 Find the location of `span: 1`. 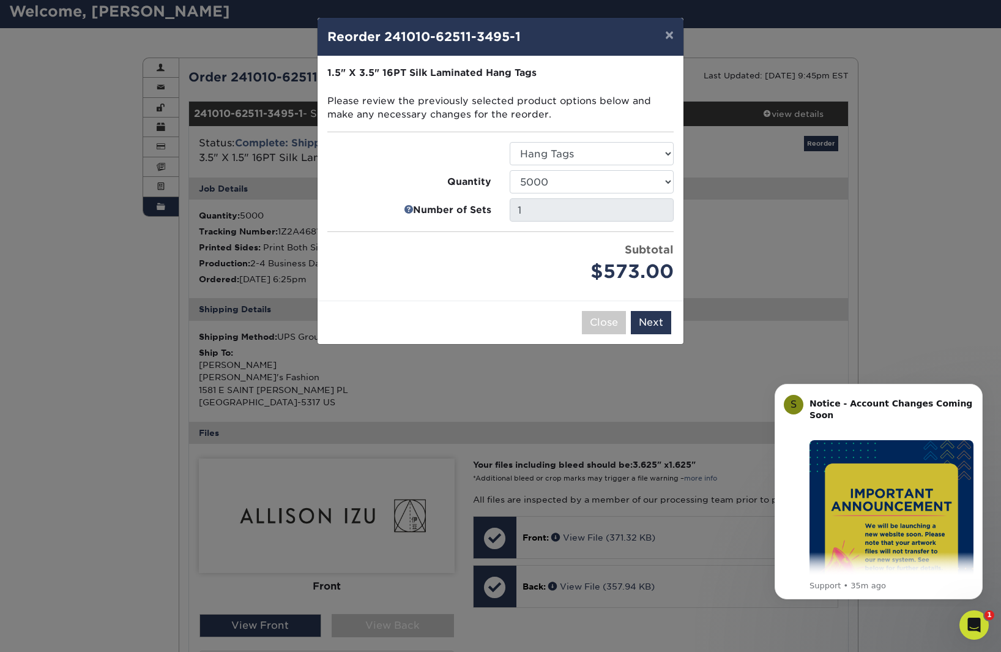

span: 1 is located at coordinates (990, 615).